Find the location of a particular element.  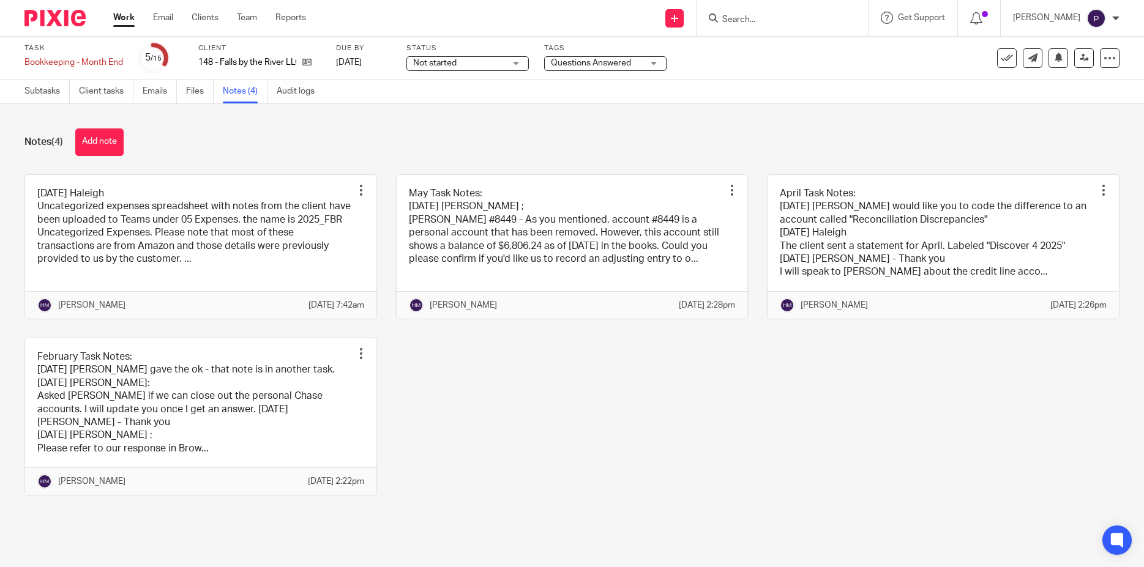

label: Tags is located at coordinates (605, 48).